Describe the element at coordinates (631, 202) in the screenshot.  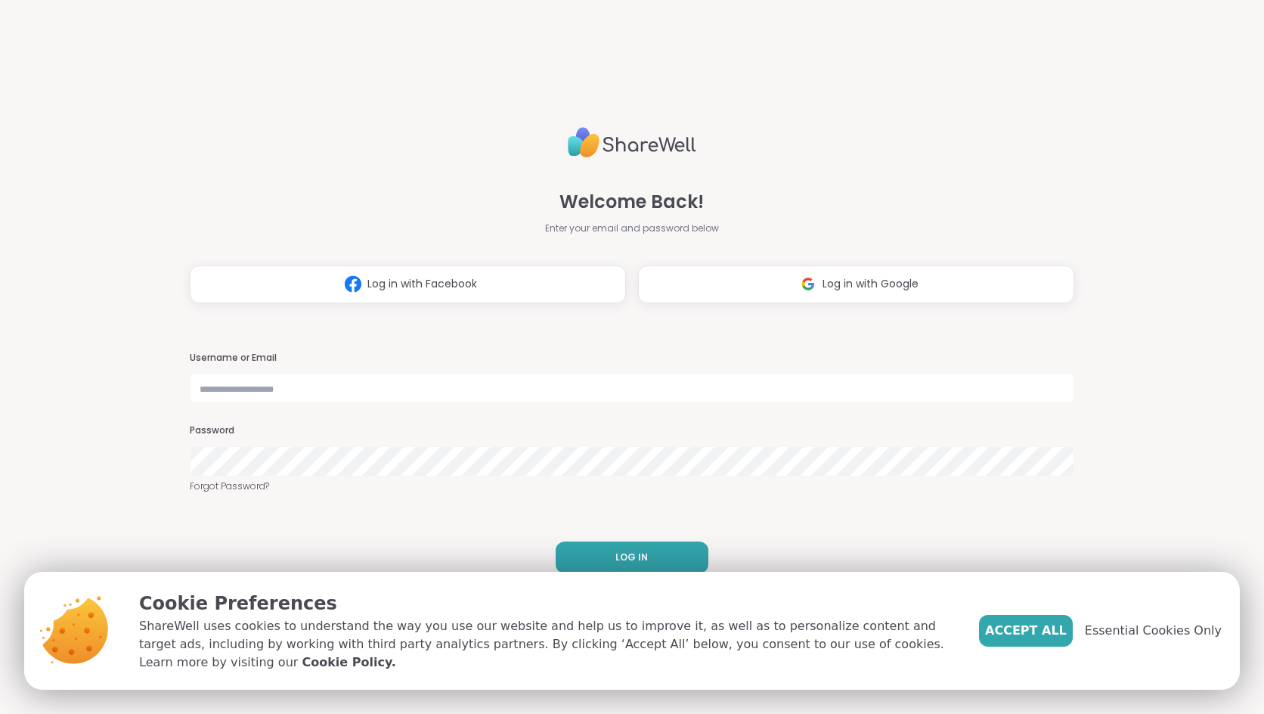
I see `span: Welcome Back!` at that location.